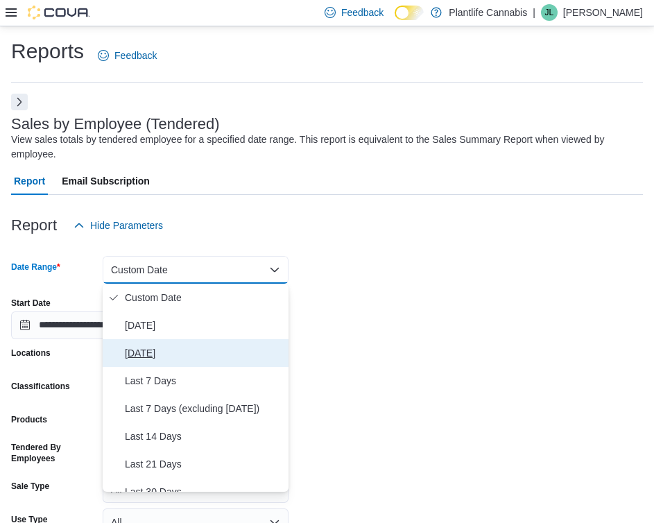 The width and height of the screenshot is (654, 523). I want to click on label: Start Date, so click(30, 303).